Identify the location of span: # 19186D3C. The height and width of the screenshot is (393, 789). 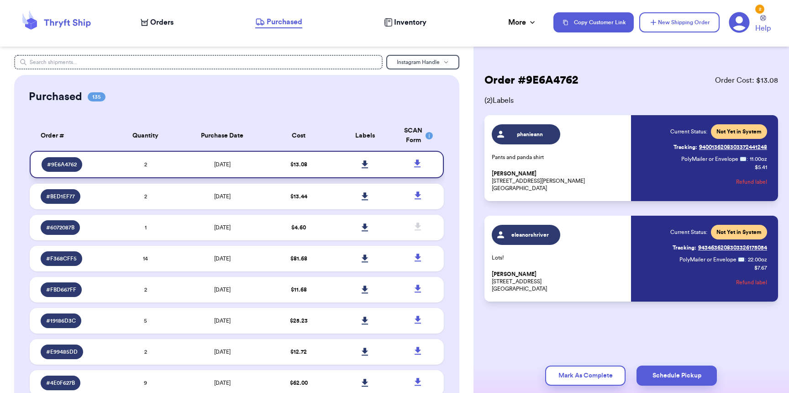
(61, 321).